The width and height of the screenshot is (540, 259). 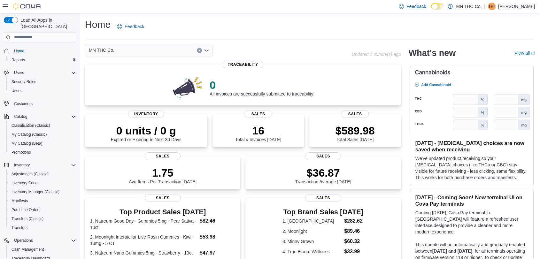 What do you see at coordinates (21, 153) in the screenshot?
I see `span: Promotions` at bounding box center [21, 153].